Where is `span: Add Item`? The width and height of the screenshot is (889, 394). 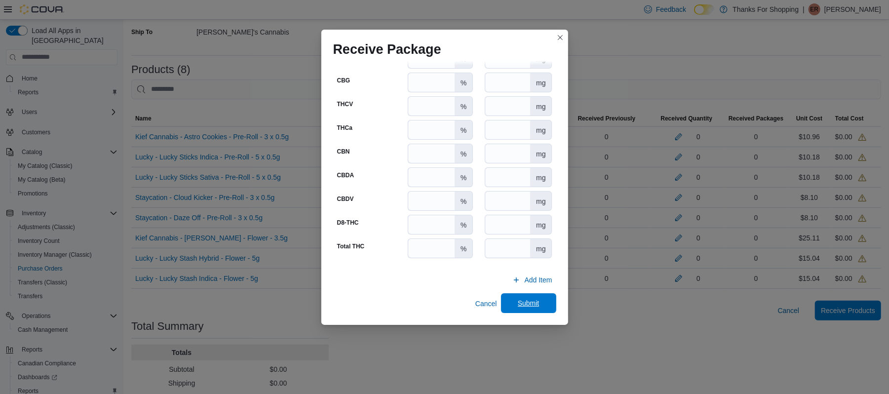
span: Add Item is located at coordinates (538, 280).